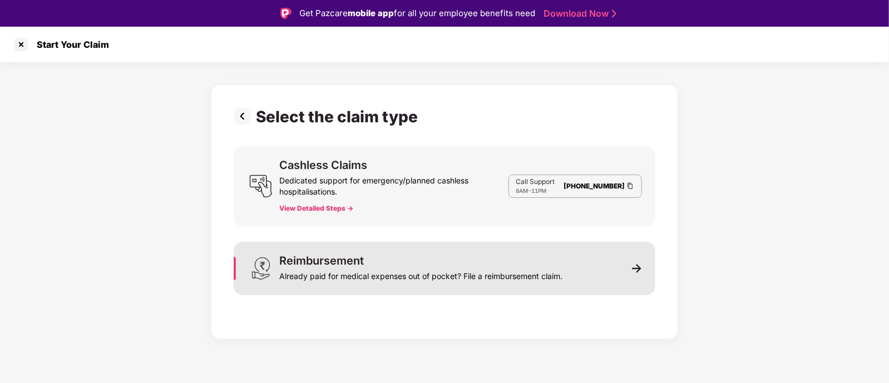 This screenshot has height=383, width=889. Describe the element at coordinates (370, 13) in the screenshot. I see `strong: mobile app` at that location.